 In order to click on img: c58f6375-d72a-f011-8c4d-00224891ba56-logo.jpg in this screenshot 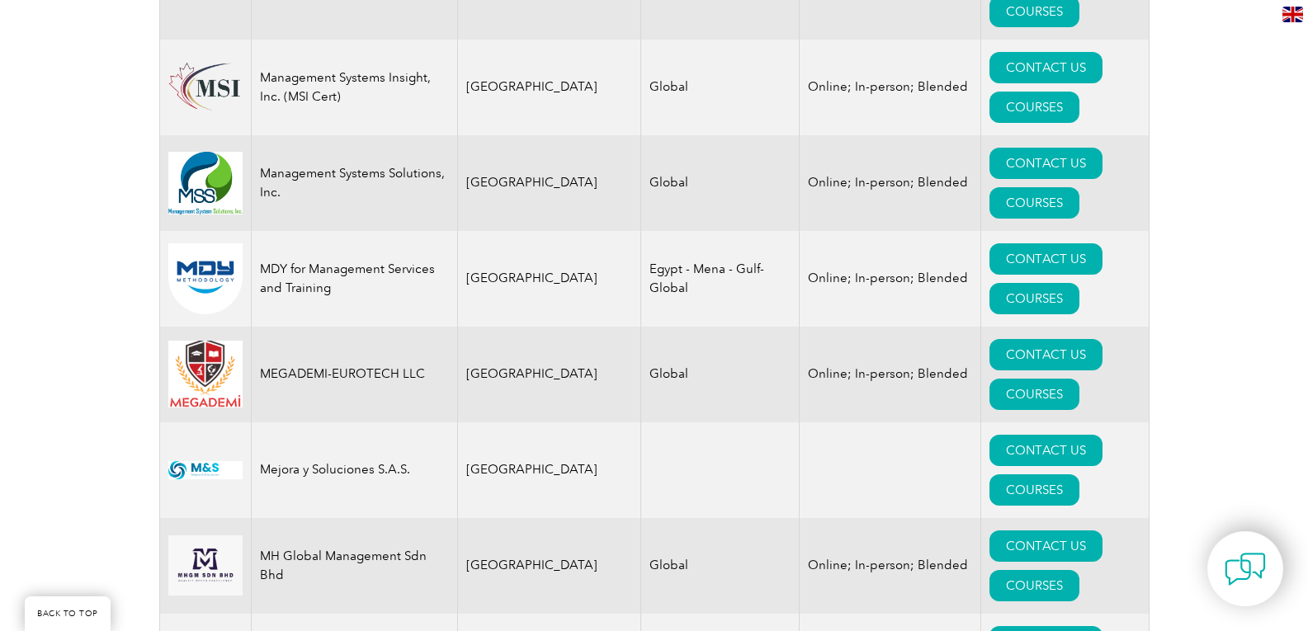, I will do `click(205, 470)`.